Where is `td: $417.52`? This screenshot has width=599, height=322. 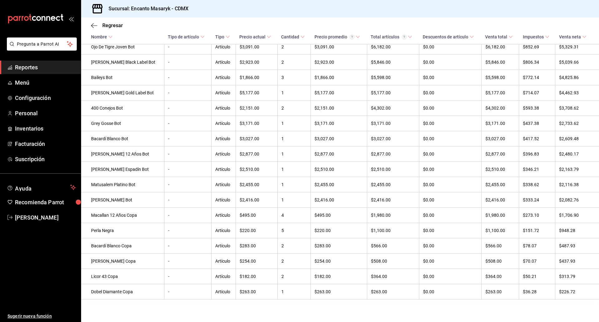
td: $417.52 is located at coordinates (538, 139).